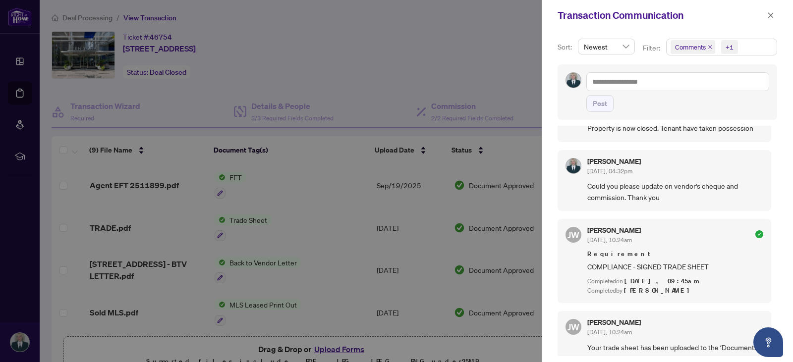  Describe the element at coordinates (675, 267) in the screenshot. I see `span: COMPLIANCE - SIGNED TRADE SHEET` at that location.